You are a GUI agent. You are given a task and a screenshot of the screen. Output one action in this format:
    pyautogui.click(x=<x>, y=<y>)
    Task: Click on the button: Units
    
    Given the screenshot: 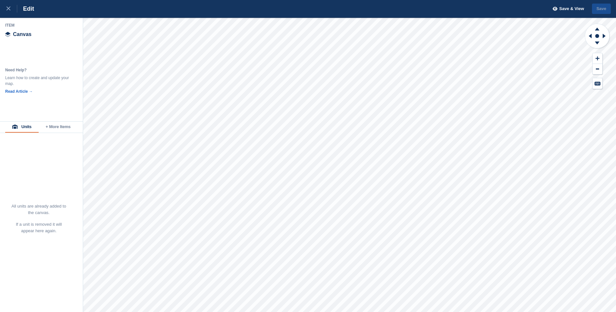 What is the action you would take?
    pyautogui.click(x=22, y=127)
    